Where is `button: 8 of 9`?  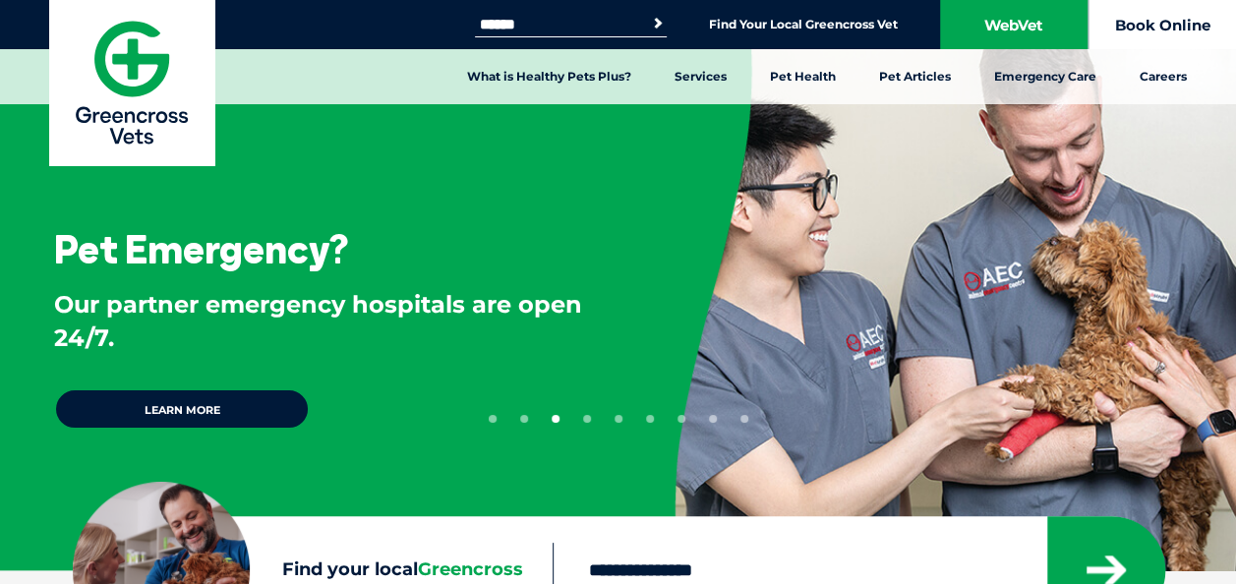
button: 8 of 9 is located at coordinates (713, 419).